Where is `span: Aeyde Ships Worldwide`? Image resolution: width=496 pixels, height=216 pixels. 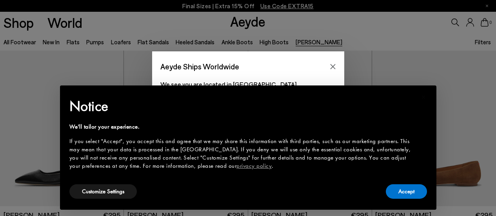 span: Aeyde Ships Worldwide is located at coordinates (199, 66).